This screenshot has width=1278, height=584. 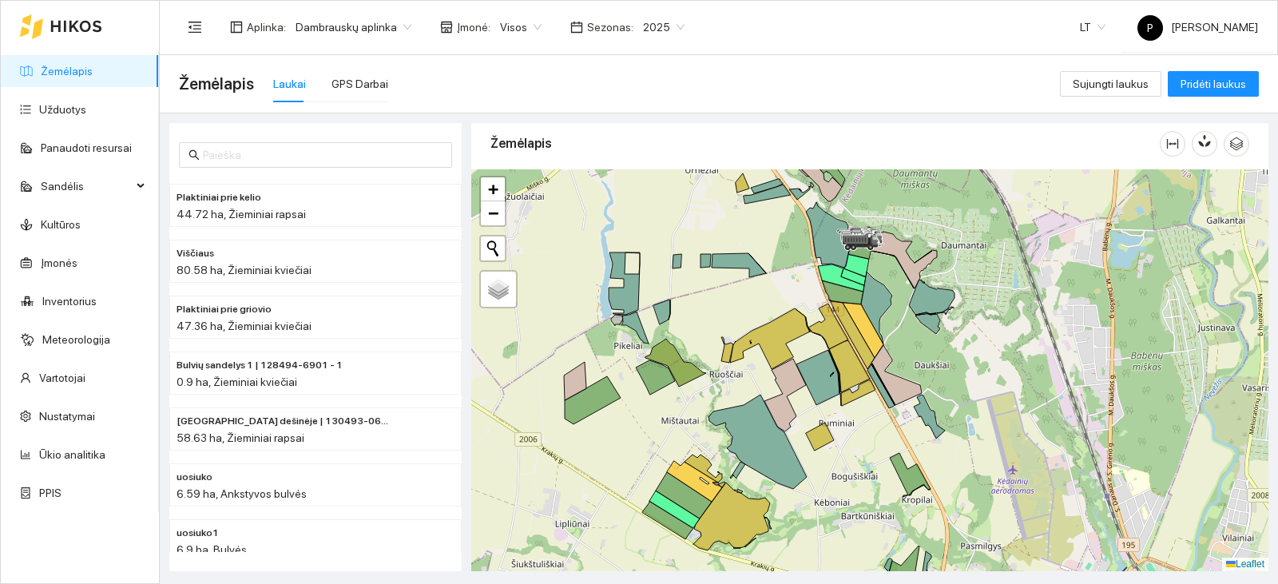 What do you see at coordinates (1246, 564) in the screenshot?
I see `a: Leaflet` at bounding box center [1246, 564].